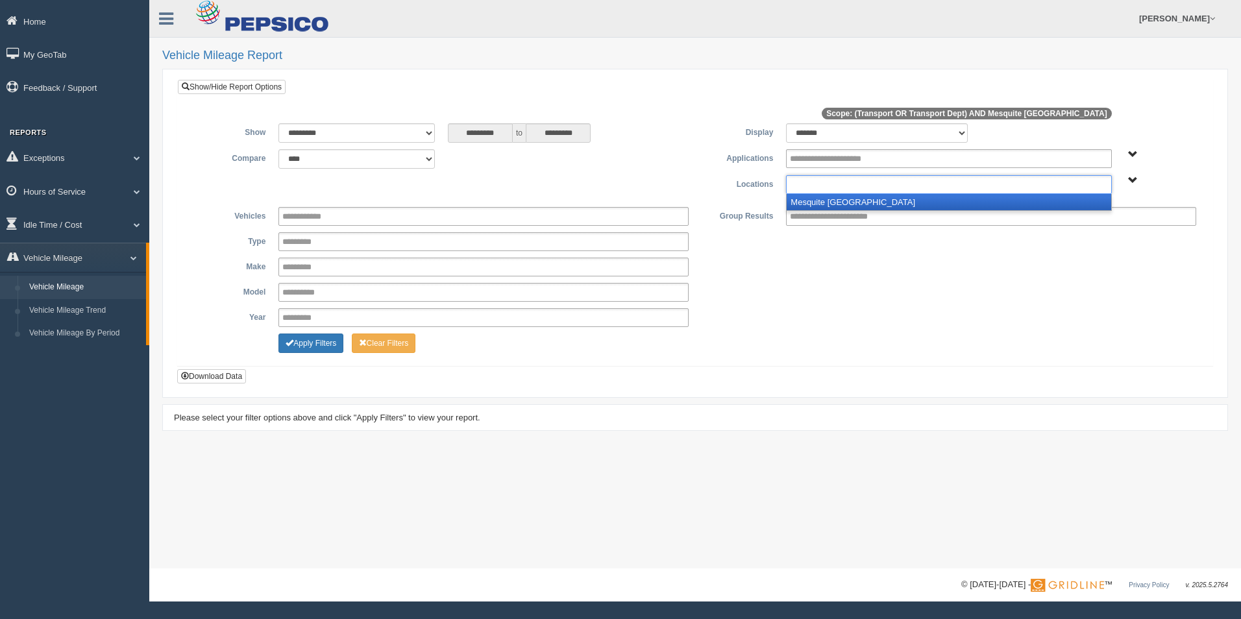  What do you see at coordinates (230, 291) in the screenshot?
I see `label: Model` at bounding box center [230, 291].